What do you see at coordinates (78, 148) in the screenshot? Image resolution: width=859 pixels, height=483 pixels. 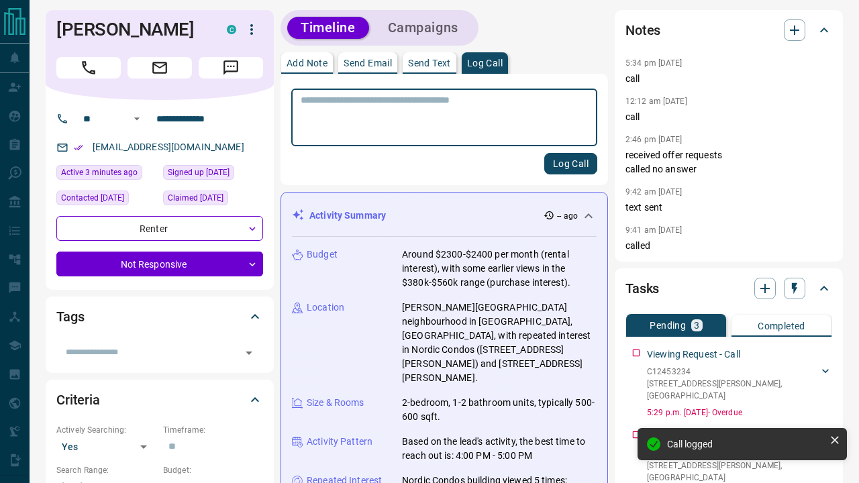 I see `svg: Email Verified` at bounding box center [78, 148].